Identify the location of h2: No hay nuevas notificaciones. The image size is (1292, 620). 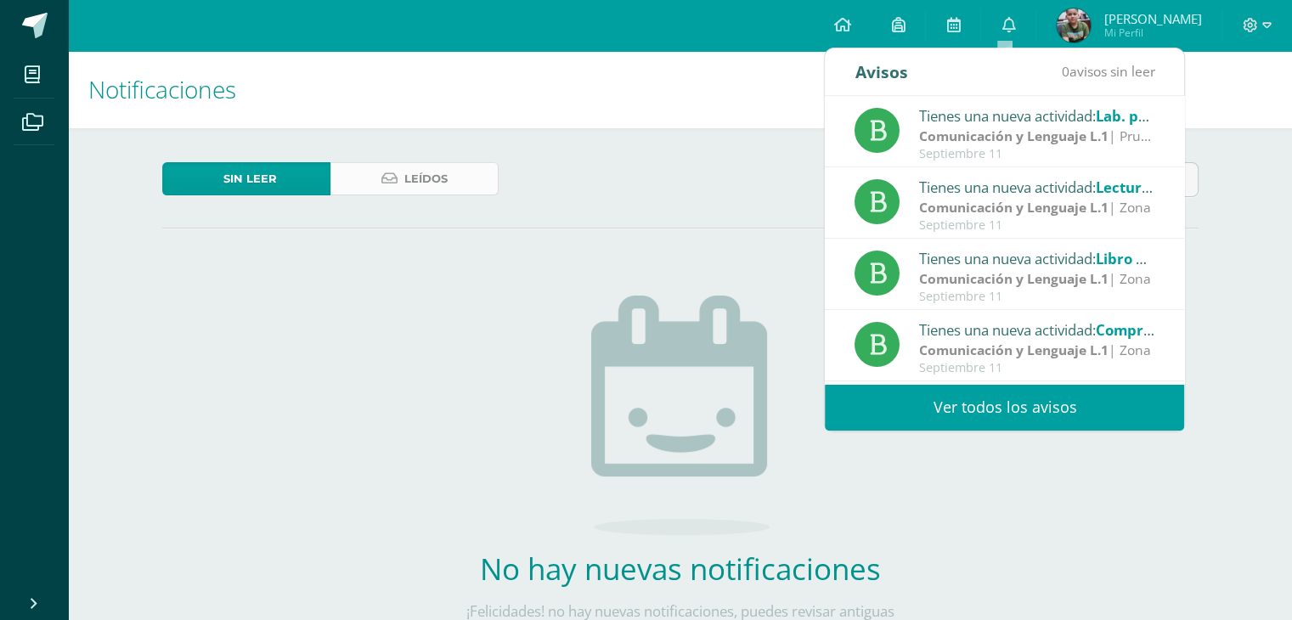
(681, 568).